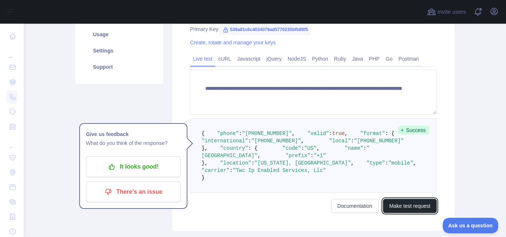 This screenshot has width=506, height=237. Describe the element at coordinates (372, 134) in the screenshot. I see `span: "format"` at that location.